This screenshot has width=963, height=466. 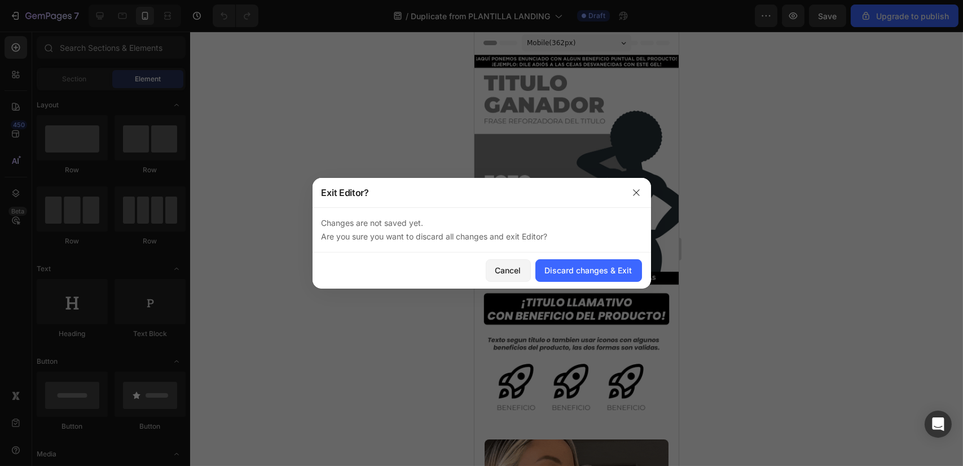 I want to click on button: Cancel, so click(x=509, y=270).